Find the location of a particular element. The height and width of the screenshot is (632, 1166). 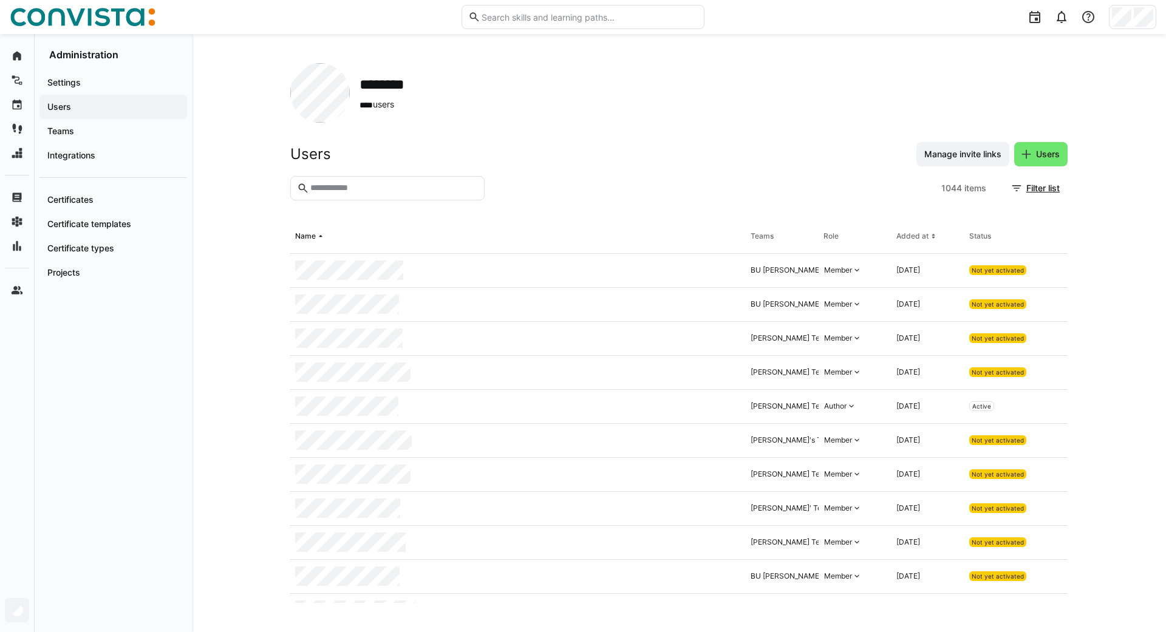

span: items is located at coordinates (975, 188).